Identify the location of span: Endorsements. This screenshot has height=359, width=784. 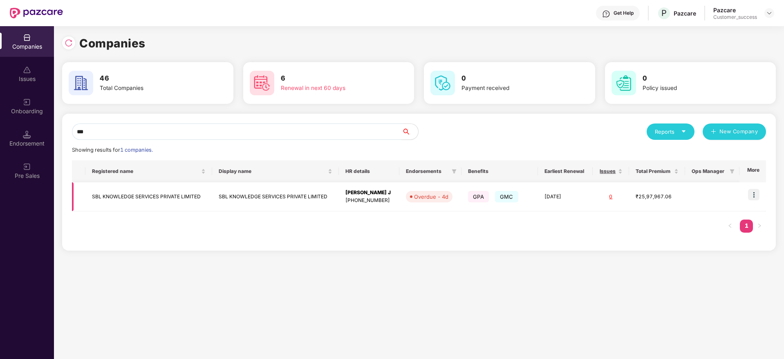
(427, 171).